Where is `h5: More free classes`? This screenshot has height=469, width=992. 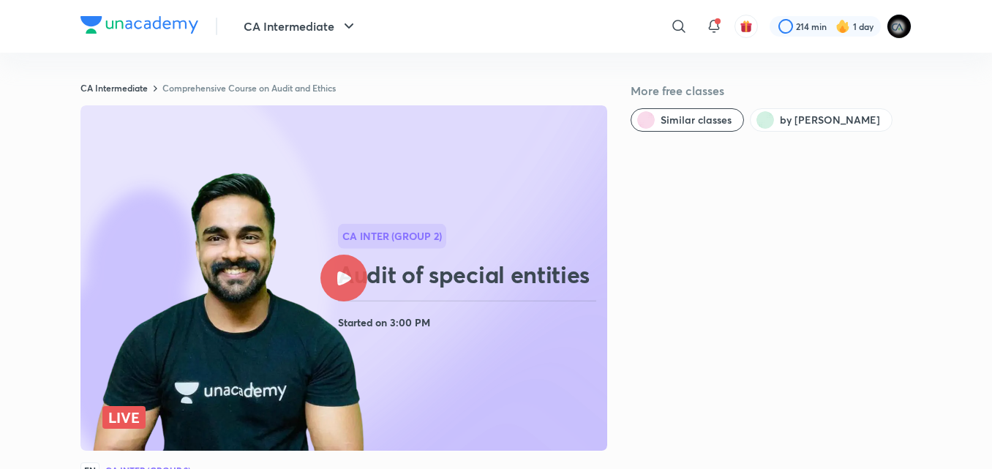 h5: More free classes is located at coordinates (771, 91).